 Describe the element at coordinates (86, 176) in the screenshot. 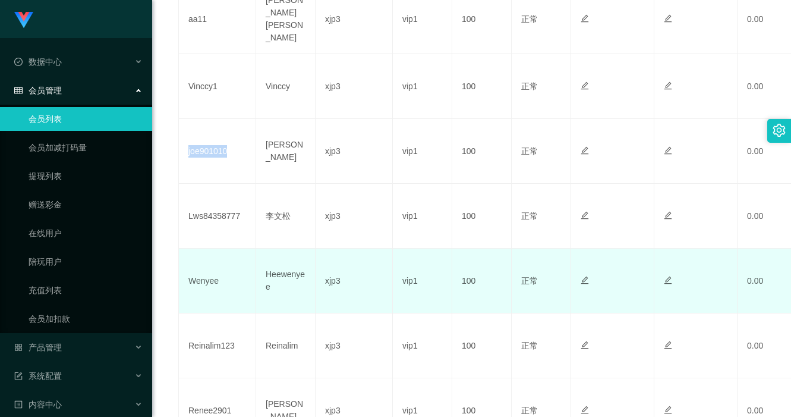

I see `a: 提现列表` at that location.